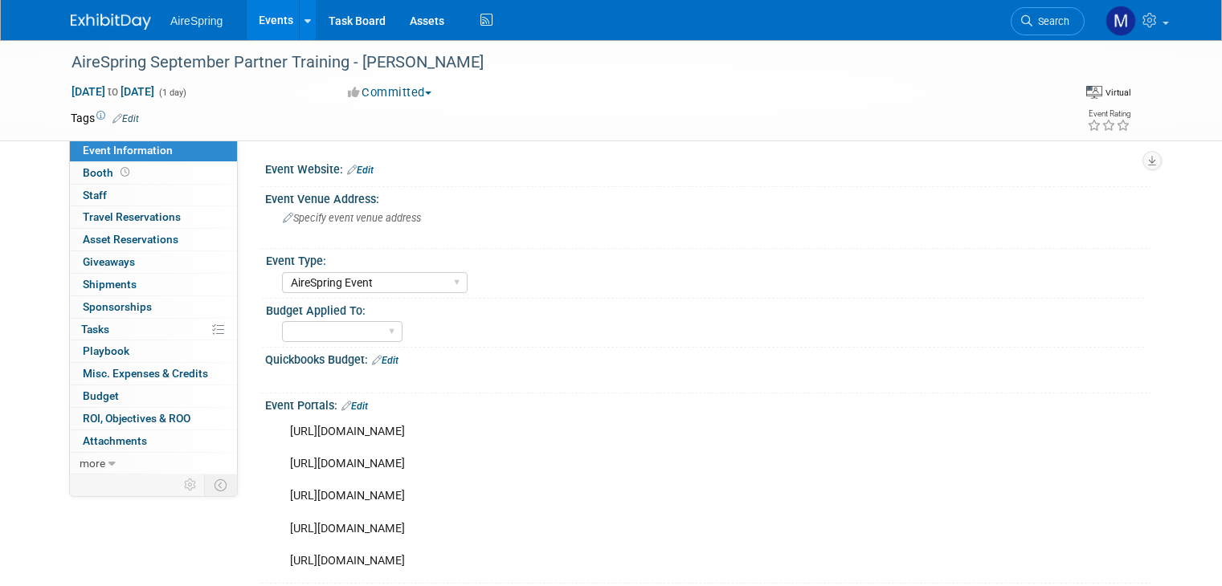 The width and height of the screenshot is (1222, 586). I want to click on img: Matthew Peck, so click(1121, 21).